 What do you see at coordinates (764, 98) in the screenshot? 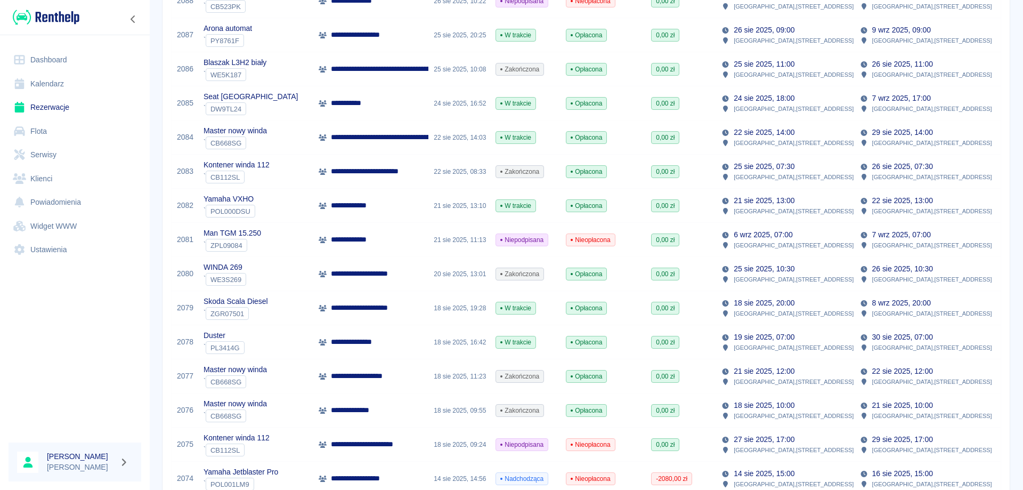
I see `p: 24 sie 2025, 18:00` at bounding box center [764, 98].